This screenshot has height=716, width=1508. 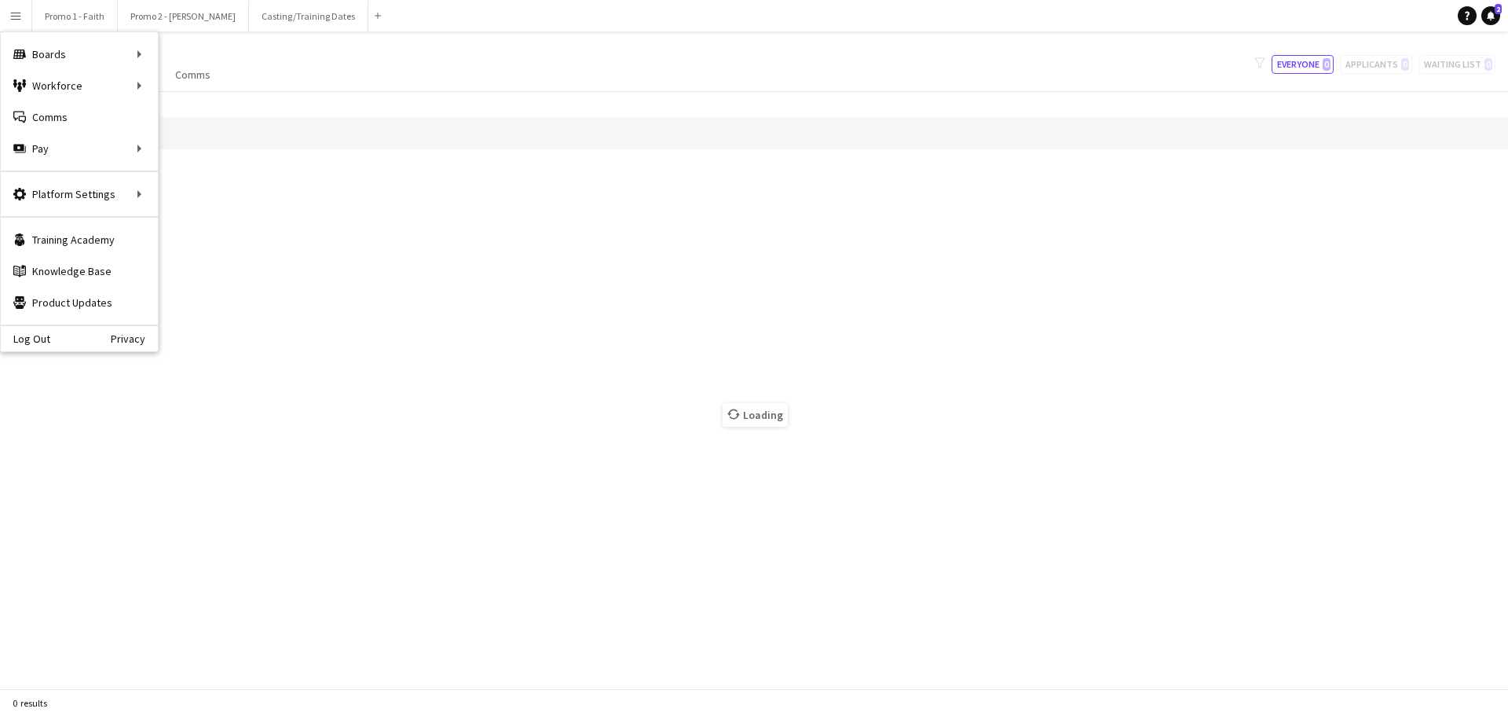 What do you see at coordinates (75, 16) in the screenshot?
I see `button: Promo 1 - Faith` at bounding box center [75, 16].